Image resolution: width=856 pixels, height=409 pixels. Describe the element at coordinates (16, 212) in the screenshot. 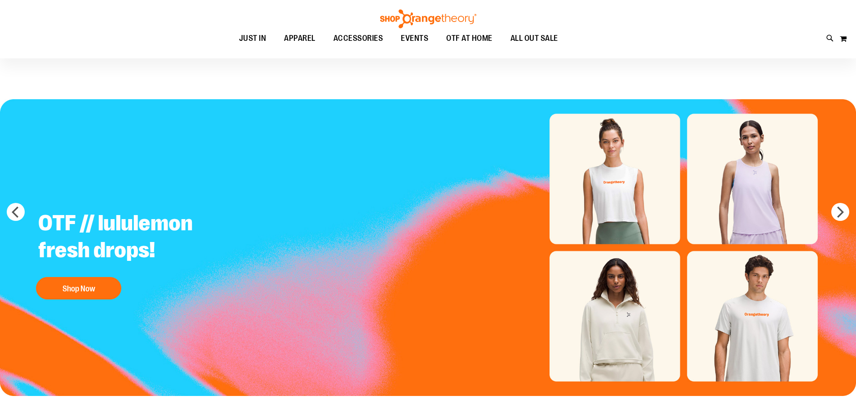

I see `button: prev` at that location.